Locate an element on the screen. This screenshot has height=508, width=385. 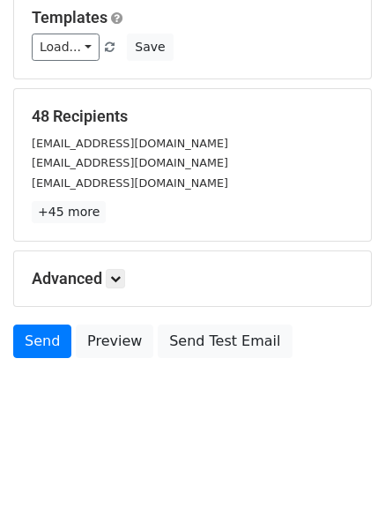
a: Send is located at coordinates (42, 341).